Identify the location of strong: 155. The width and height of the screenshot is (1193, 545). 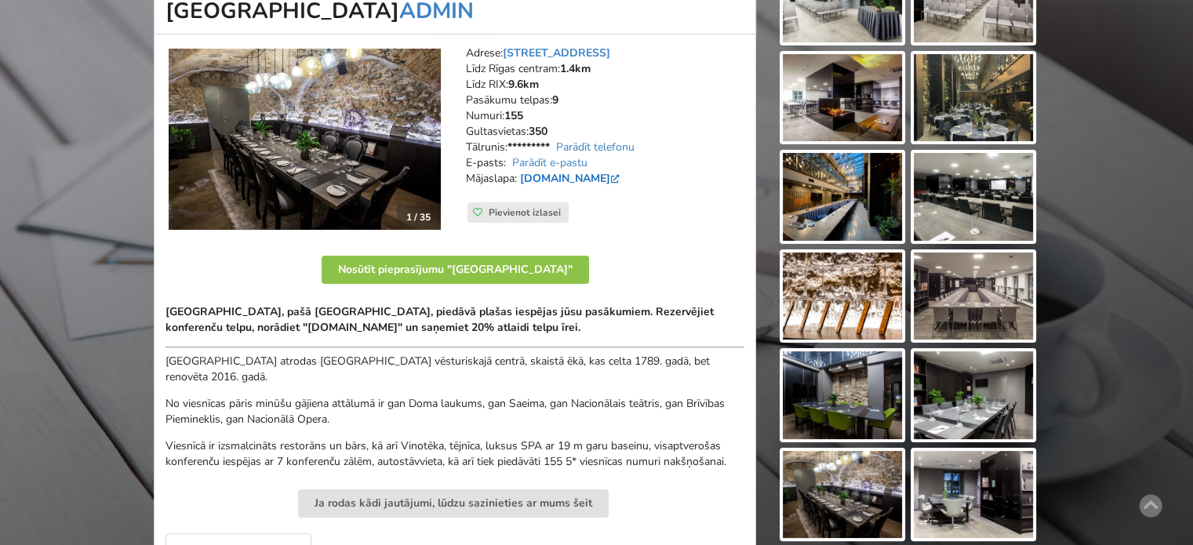
(514, 115).